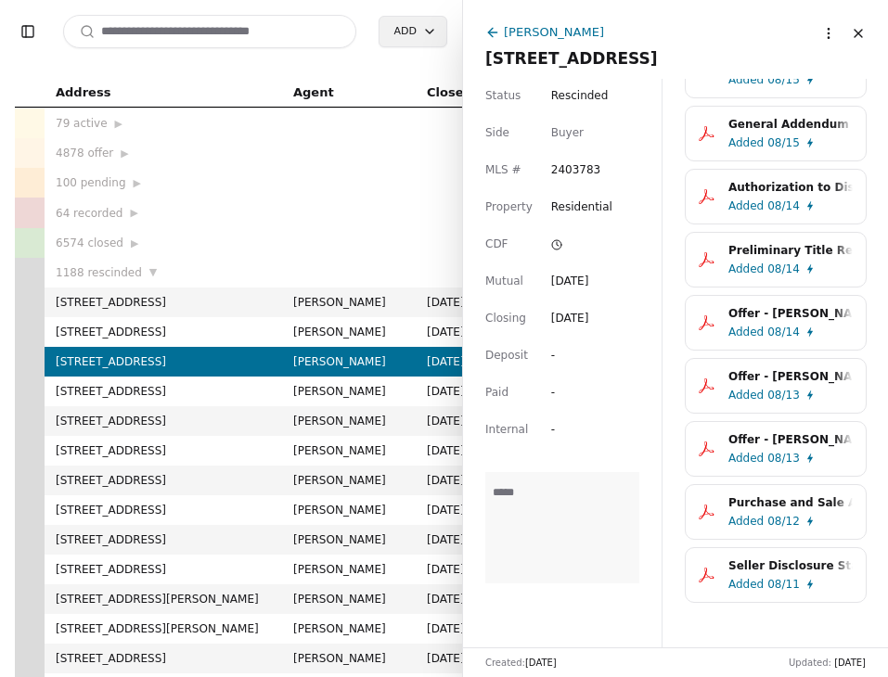  I want to click on div: 79 active, so click(163, 123).